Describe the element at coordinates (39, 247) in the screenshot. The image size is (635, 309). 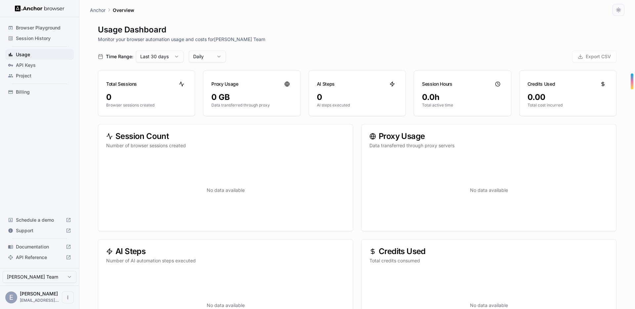
I see `div: Documentation` at that location.